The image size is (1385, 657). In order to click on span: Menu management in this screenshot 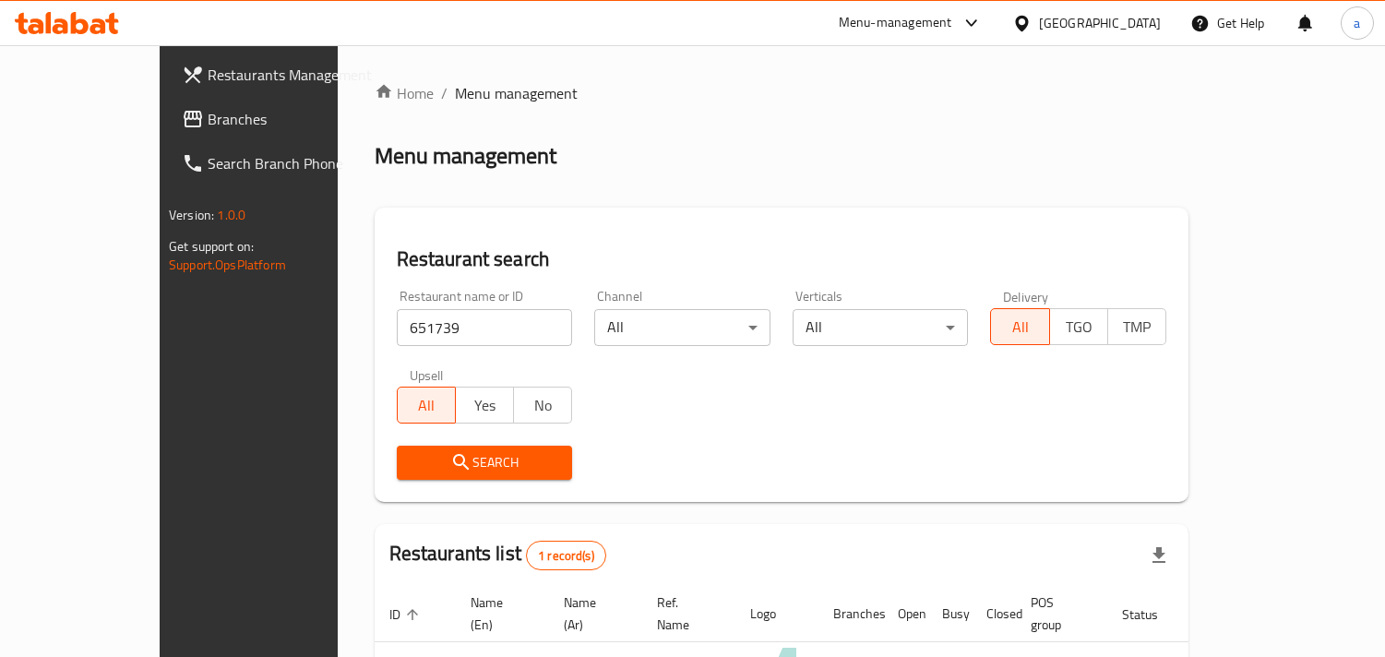, I will do `click(516, 93)`.